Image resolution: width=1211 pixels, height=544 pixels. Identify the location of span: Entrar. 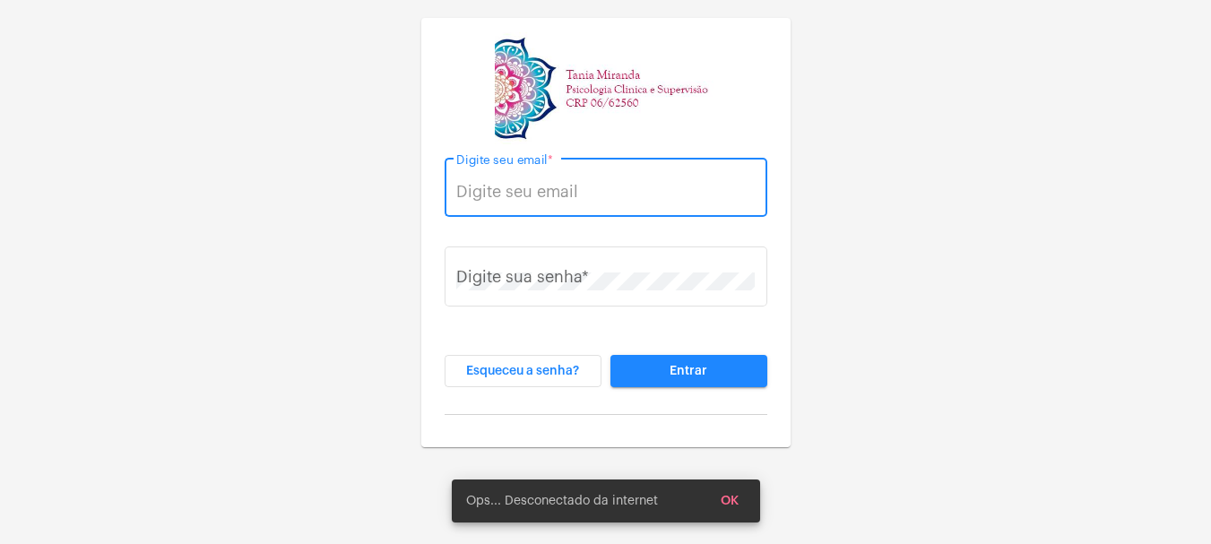
(689, 371).